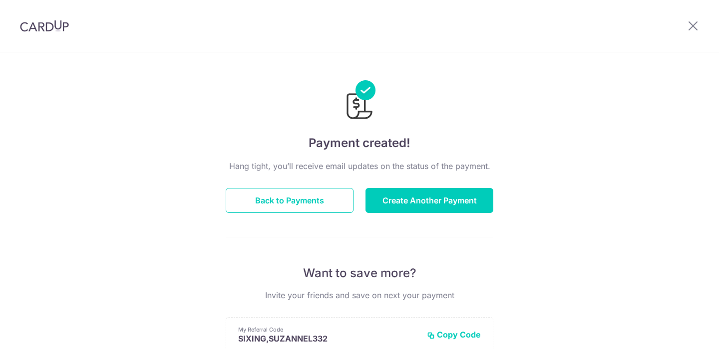 Image resolution: width=719 pixels, height=349 pixels. What do you see at coordinates (429, 201) in the screenshot?
I see `button: Create Another Payment` at bounding box center [429, 201].